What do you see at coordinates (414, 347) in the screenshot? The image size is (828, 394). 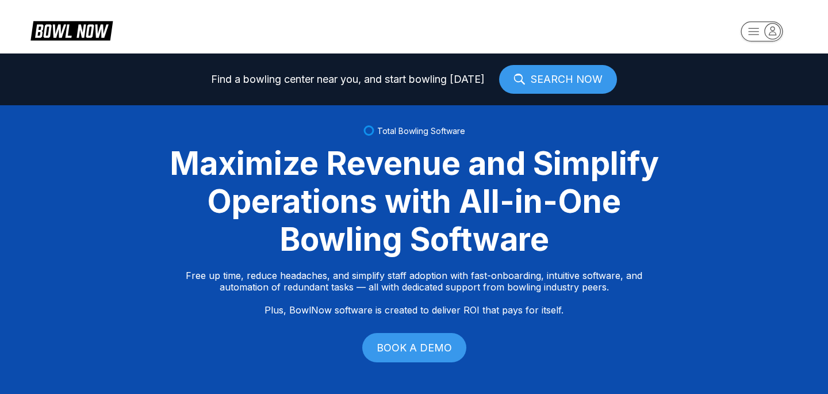 I see `a: BOOK A DEMO` at bounding box center [414, 347].